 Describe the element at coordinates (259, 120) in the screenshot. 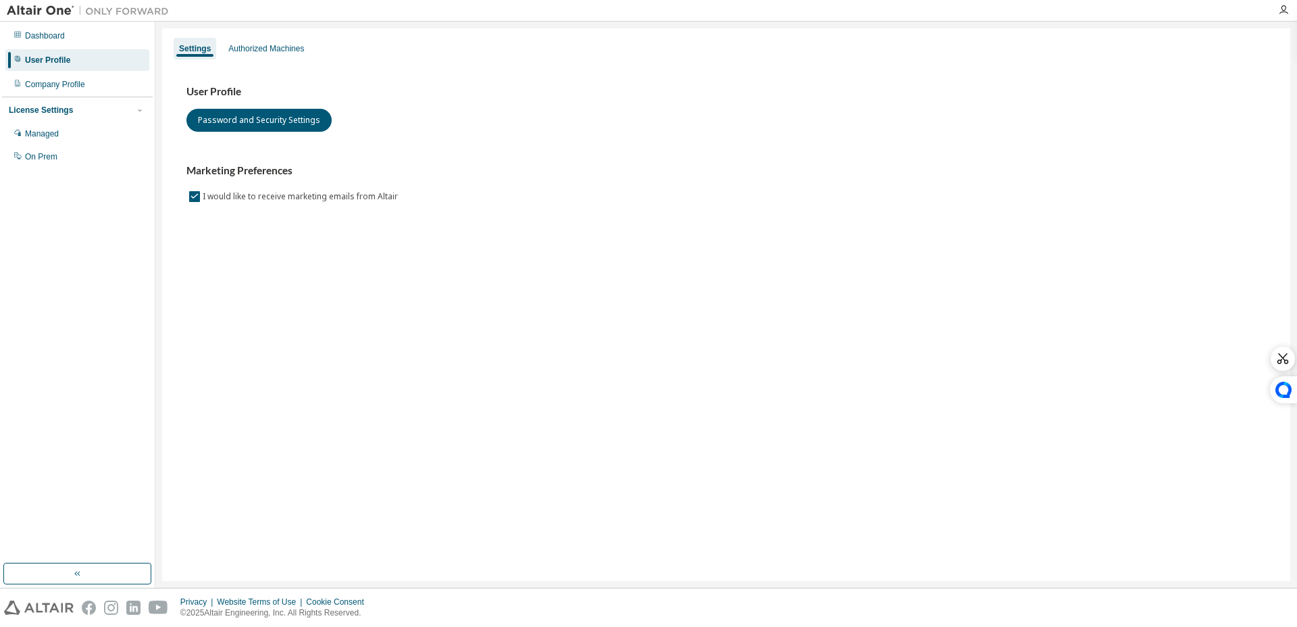

I see `button: Password and Security Settings` at that location.